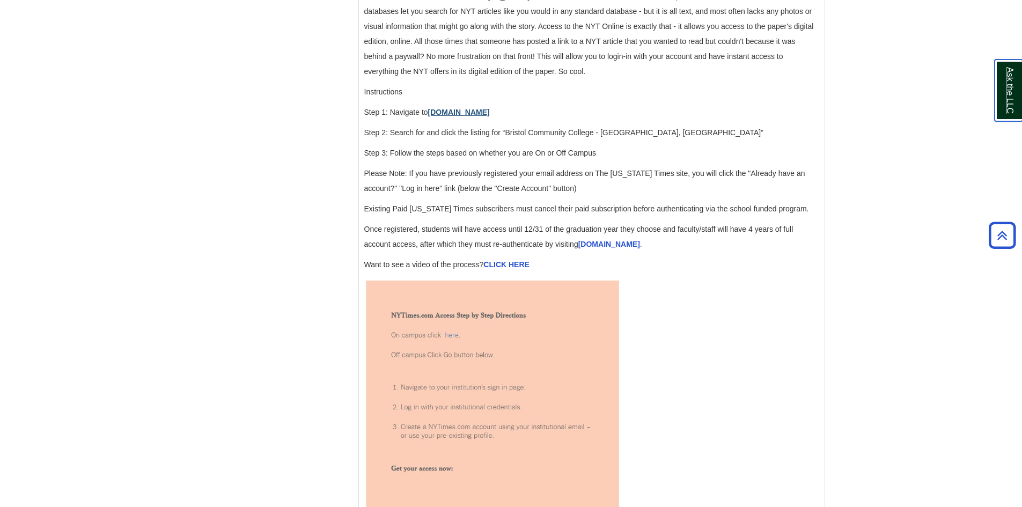  I want to click on span: Once registered, students will have access until 12/31 of the graduation year they choose and fac..., so click(579, 237).